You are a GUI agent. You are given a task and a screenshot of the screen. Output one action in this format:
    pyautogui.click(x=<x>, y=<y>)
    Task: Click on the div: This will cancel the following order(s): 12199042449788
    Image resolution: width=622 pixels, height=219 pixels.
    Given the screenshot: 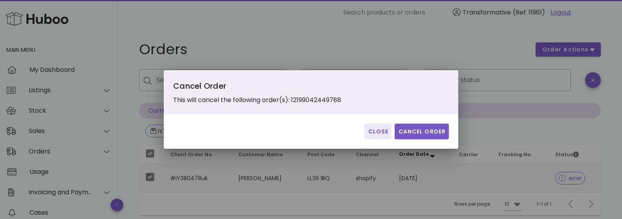 What is the action you would take?
    pyautogui.click(x=261, y=92)
    